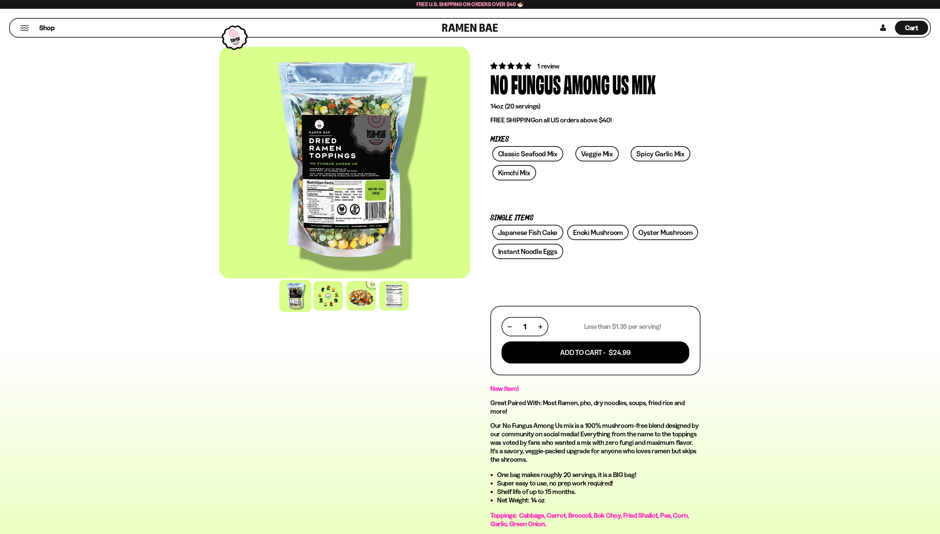 The height and width of the screenshot is (534, 940). Describe the element at coordinates (499, 83) in the screenshot. I see `div: No` at that location.